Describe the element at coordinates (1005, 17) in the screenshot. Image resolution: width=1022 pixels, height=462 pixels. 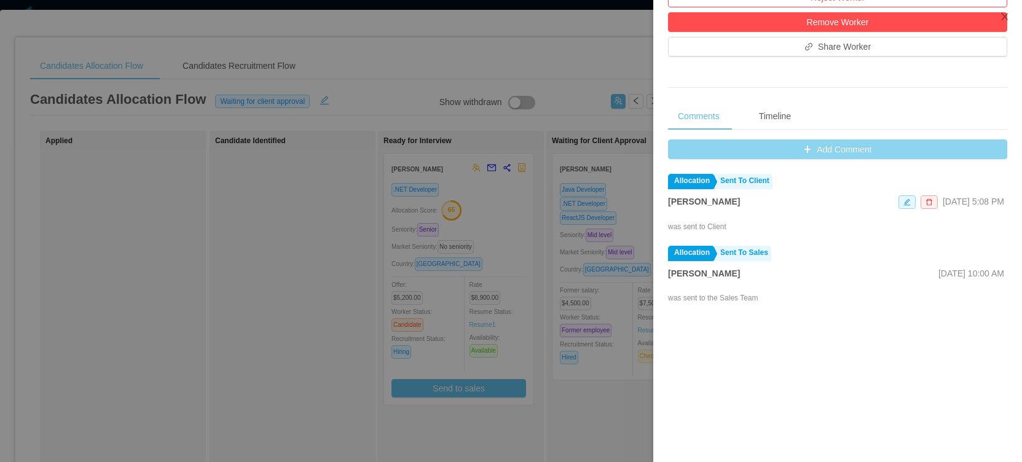
I see `i: icon: close` at that location.